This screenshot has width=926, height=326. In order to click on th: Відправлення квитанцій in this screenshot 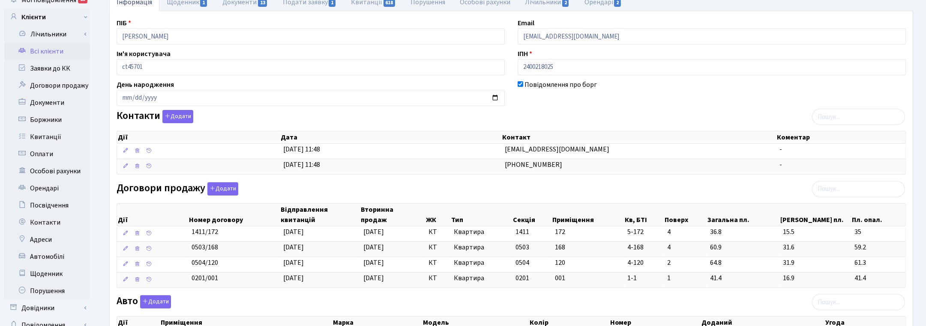, I will do `click(320, 215)`.